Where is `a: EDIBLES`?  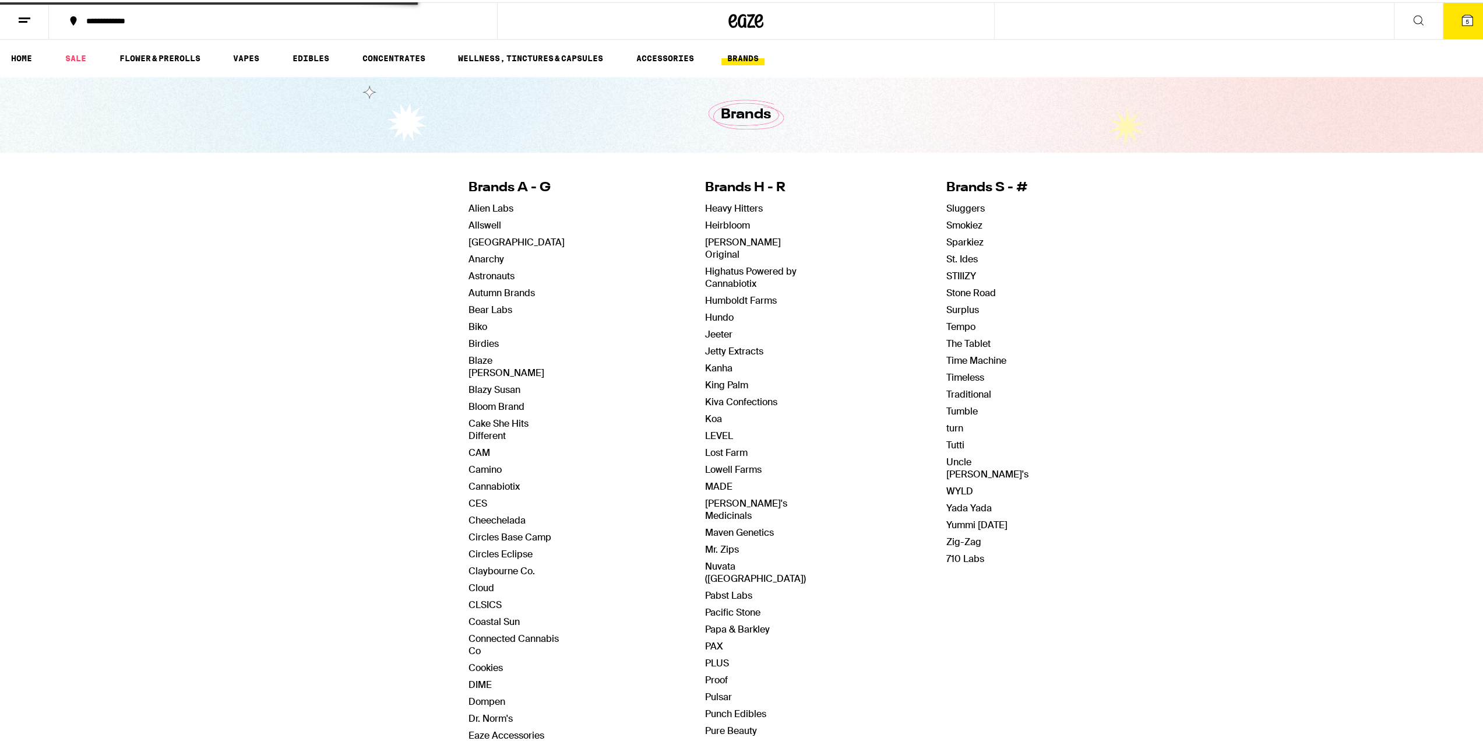 a: EDIBLES is located at coordinates (311, 56).